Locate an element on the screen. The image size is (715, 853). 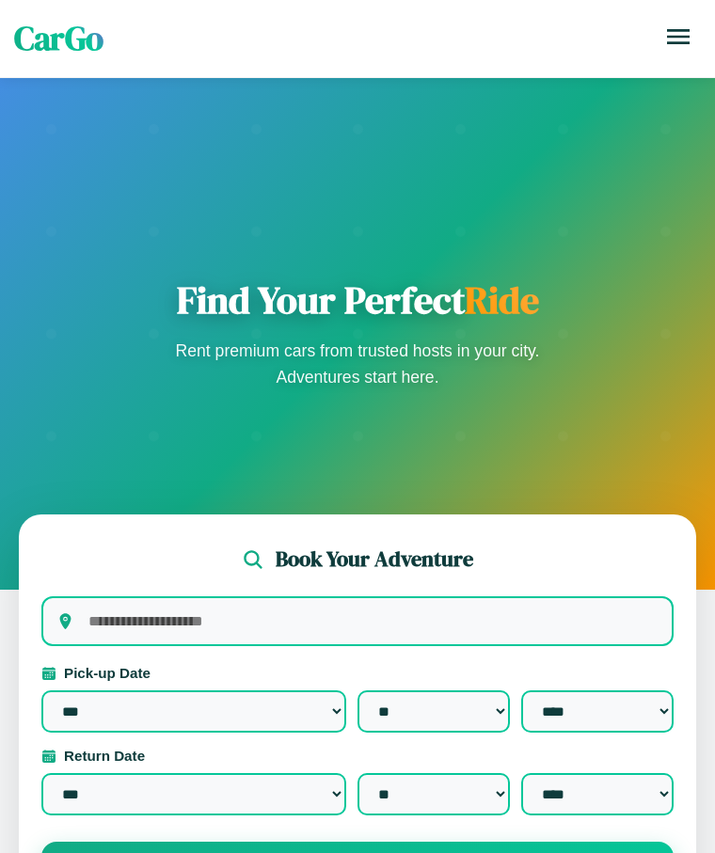
label: Pick-up Date is located at coordinates (357, 672).